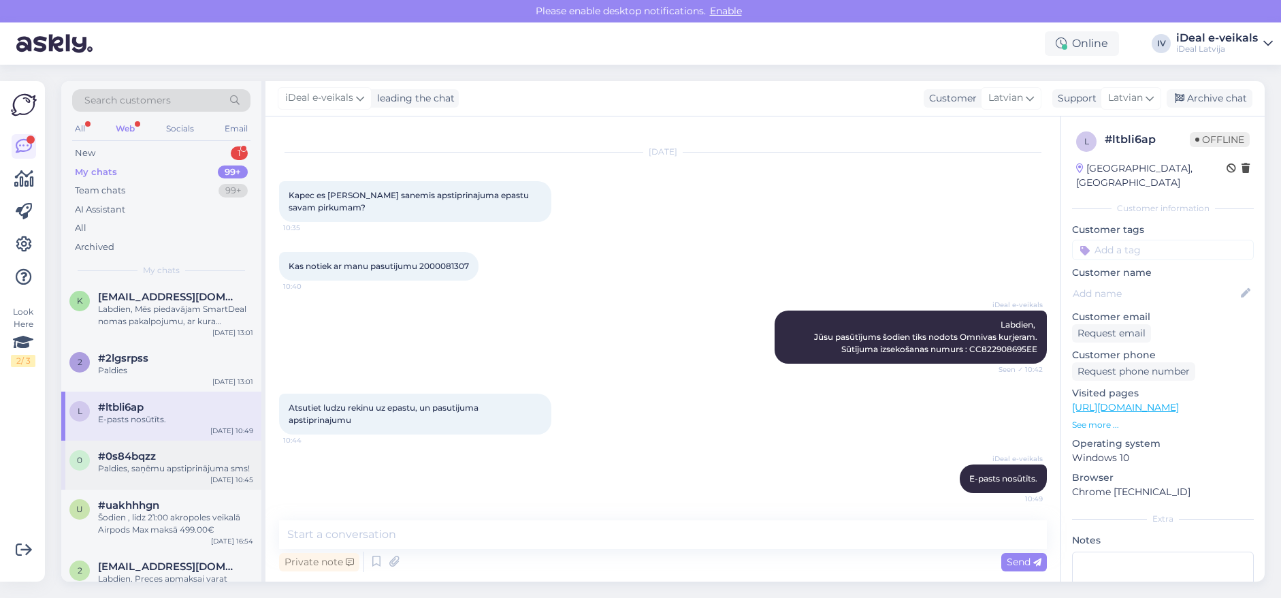  I want to click on span: Offline, so click(1220, 140).